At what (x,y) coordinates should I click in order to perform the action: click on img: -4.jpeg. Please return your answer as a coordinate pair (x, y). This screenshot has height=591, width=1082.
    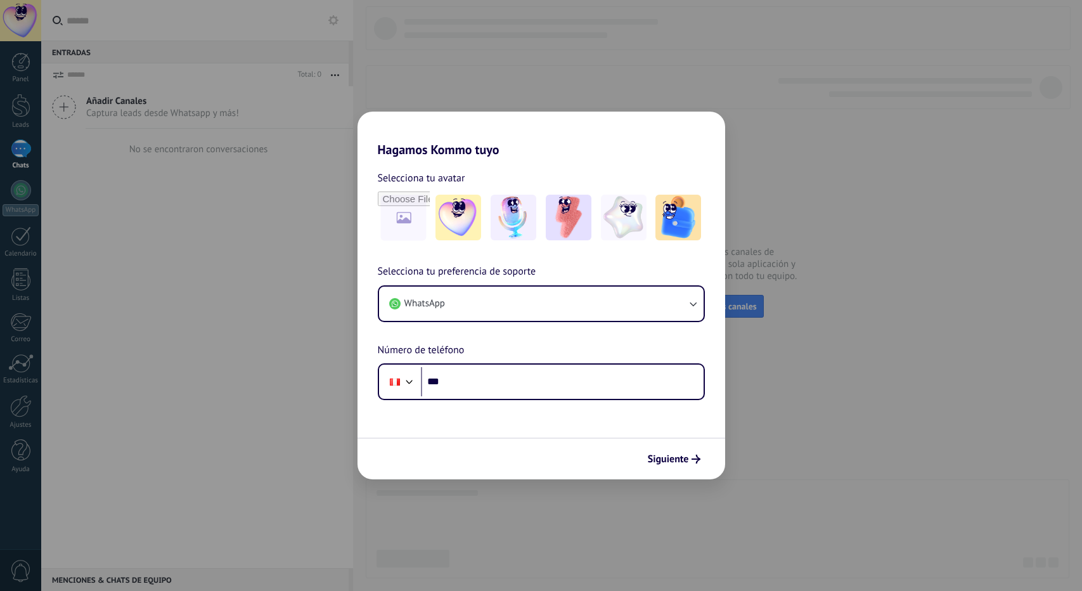
    Looking at the image, I should click on (624, 217).